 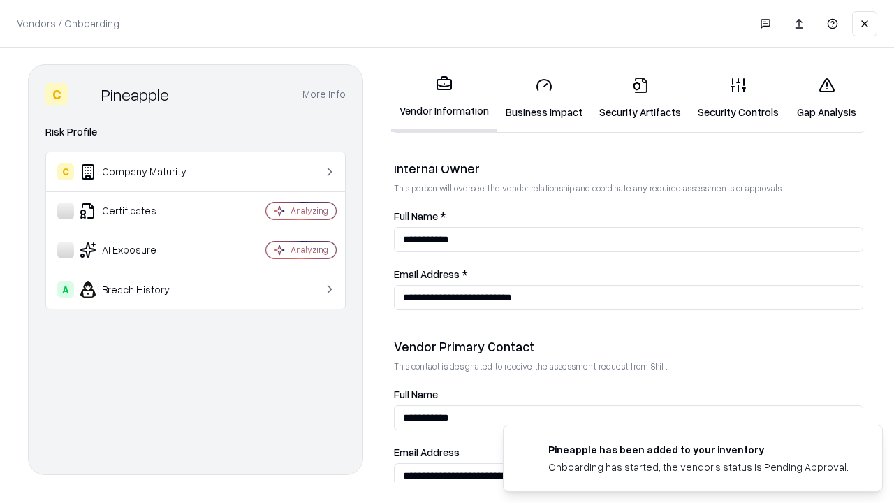 I want to click on div: AI Exposure, so click(x=140, y=250).